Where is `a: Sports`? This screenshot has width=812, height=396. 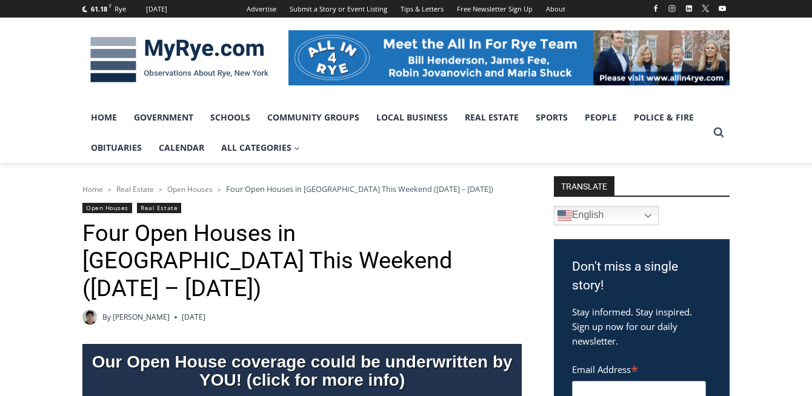 a: Sports is located at coordinates (551, 118).